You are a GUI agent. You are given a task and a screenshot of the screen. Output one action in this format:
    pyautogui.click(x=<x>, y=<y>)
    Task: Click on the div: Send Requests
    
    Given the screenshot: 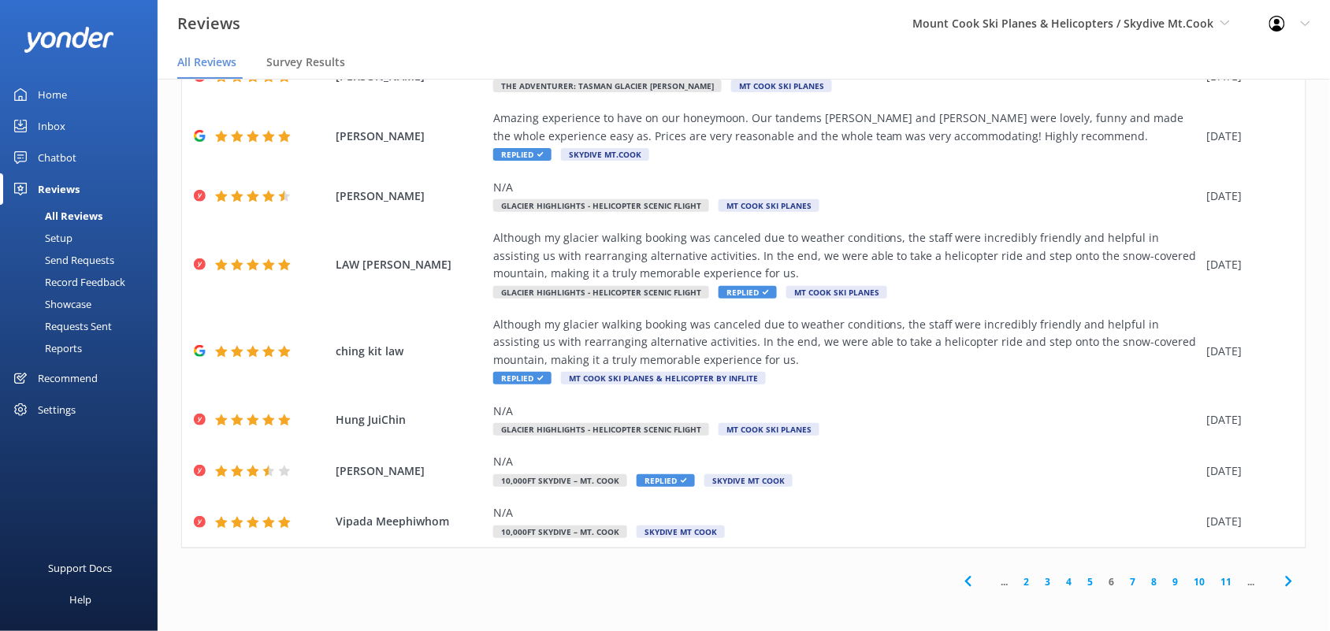 What is the action you would take?
    pyautogui.click(x=61, y=260)
    